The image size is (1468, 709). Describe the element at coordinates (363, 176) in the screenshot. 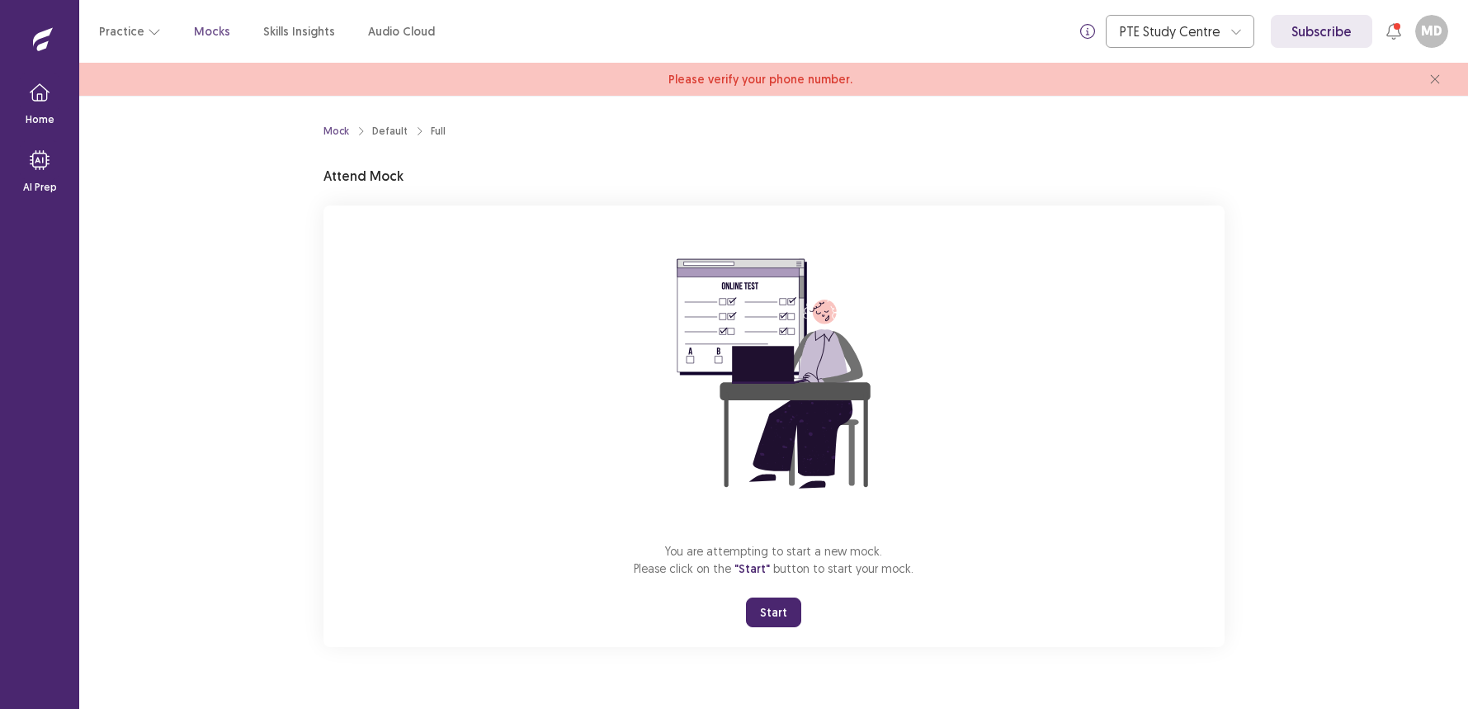

I see `p: Attend Mock` at that location.